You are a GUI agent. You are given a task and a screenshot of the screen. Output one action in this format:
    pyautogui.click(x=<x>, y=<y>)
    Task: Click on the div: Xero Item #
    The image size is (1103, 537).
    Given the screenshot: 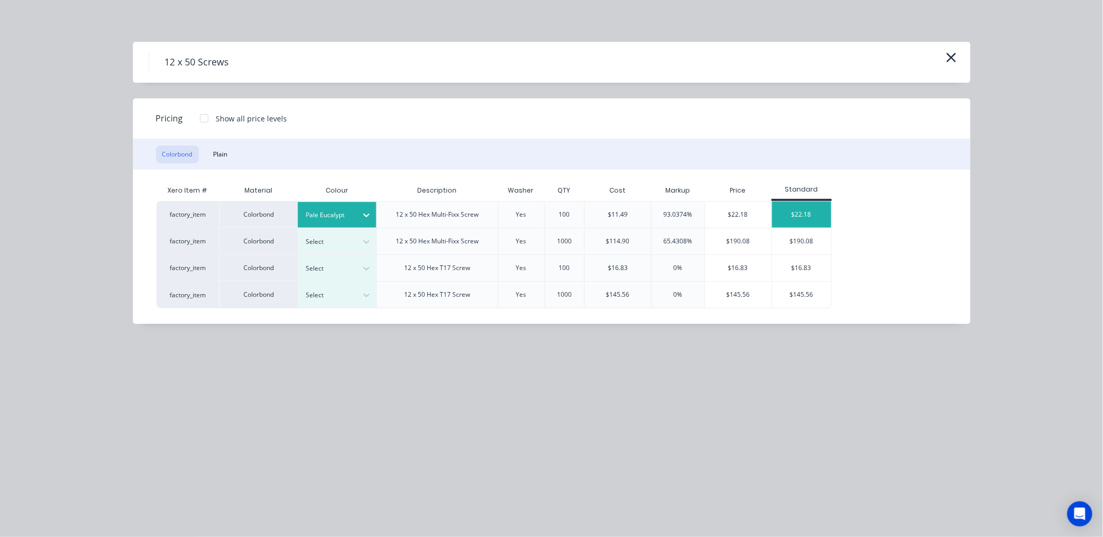 What is the action you would take?
    pyautogui.click(x=188, y=191)
    